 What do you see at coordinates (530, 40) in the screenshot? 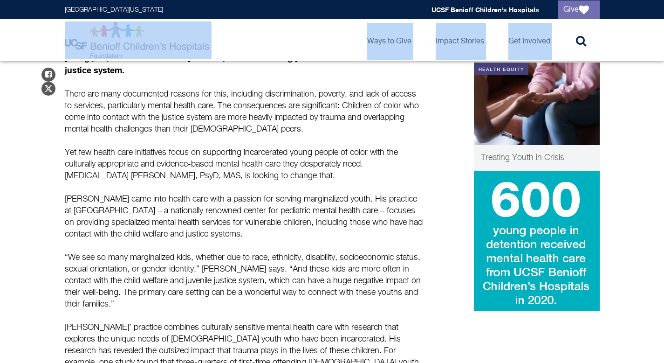
I see `a: Get Involved` at bounding box center [530, 40].